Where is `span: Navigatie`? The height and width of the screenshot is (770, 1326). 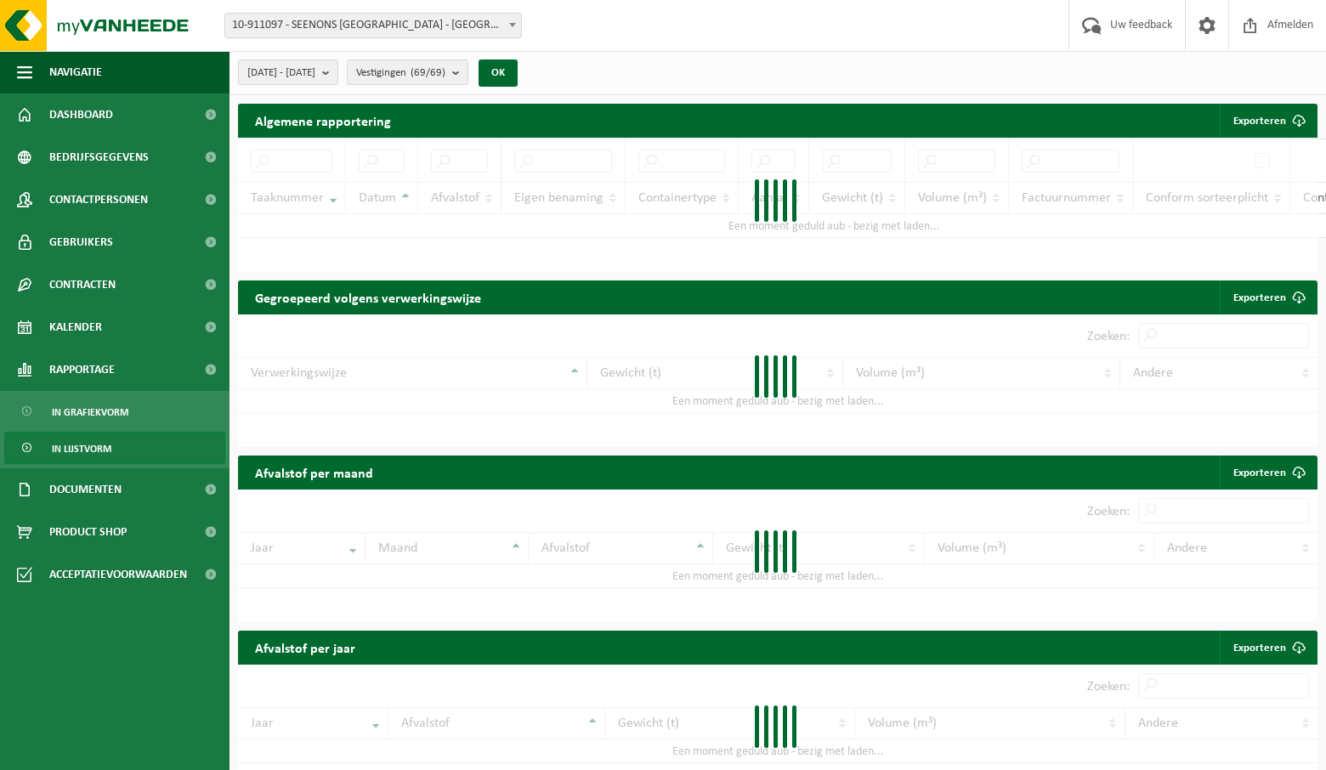
span: Navigatie is located at coordinates (76, 72).